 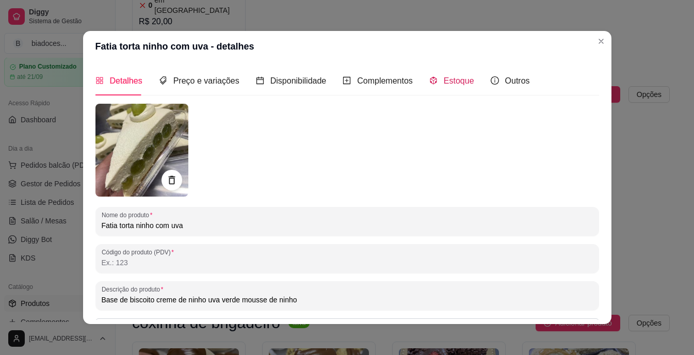 What do you see at coordinates (601, 41) in the screenshot?
I see `button: Close` at bounding box center [601, 41].